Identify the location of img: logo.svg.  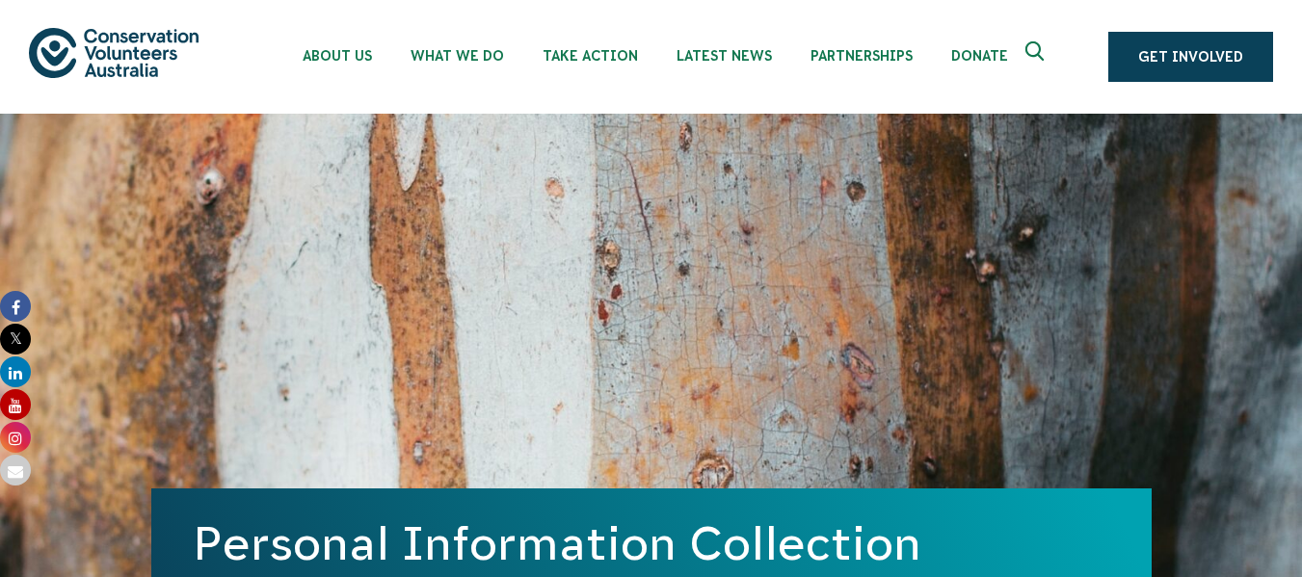
(114, 52).